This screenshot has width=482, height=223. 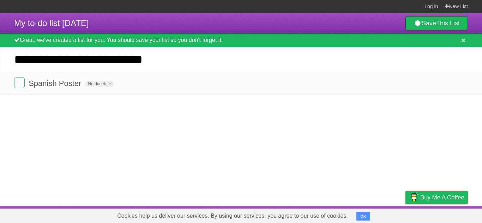 I want to click on b: This List, so click(x=447, y=23).